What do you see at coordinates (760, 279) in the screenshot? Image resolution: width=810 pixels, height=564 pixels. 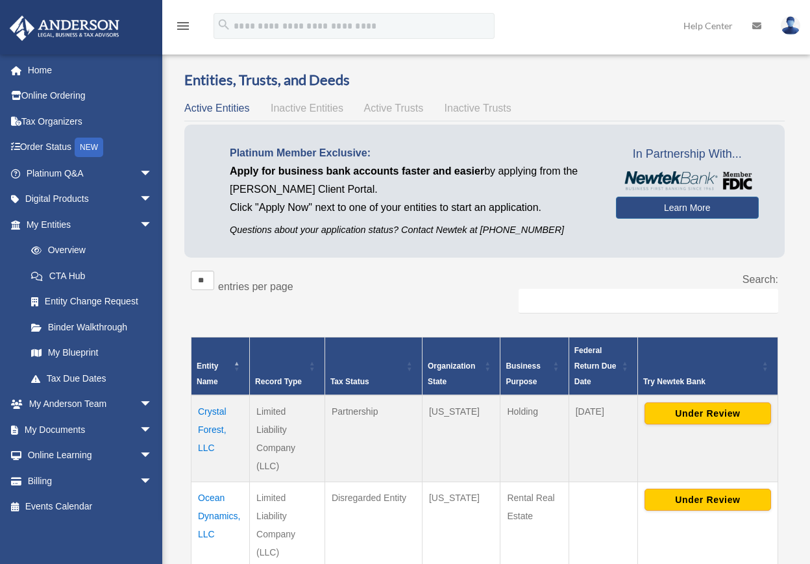 I see `label: Search:` at bounding box center [760, 279].